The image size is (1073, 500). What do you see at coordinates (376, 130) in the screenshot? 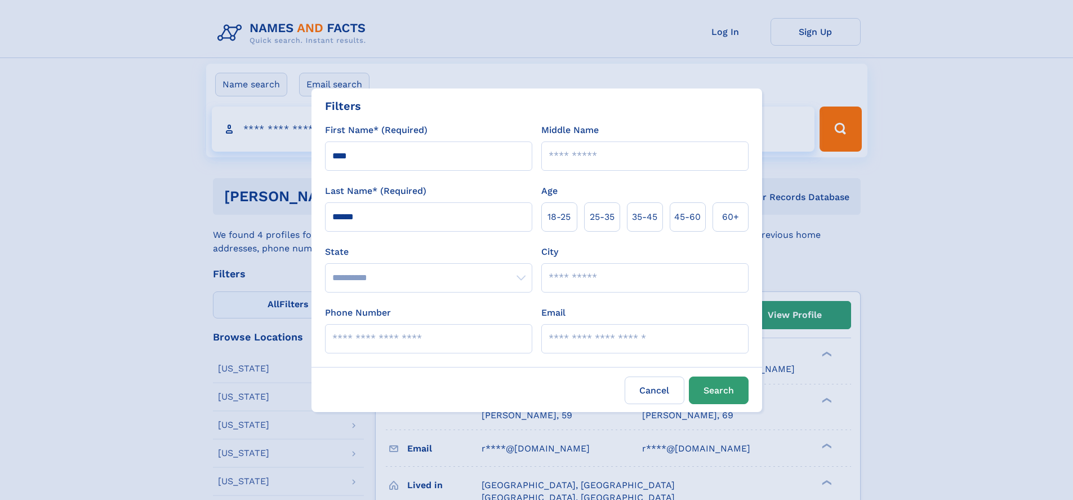
I see `label: First Name* (Required)` at bounding box center [376, 130].